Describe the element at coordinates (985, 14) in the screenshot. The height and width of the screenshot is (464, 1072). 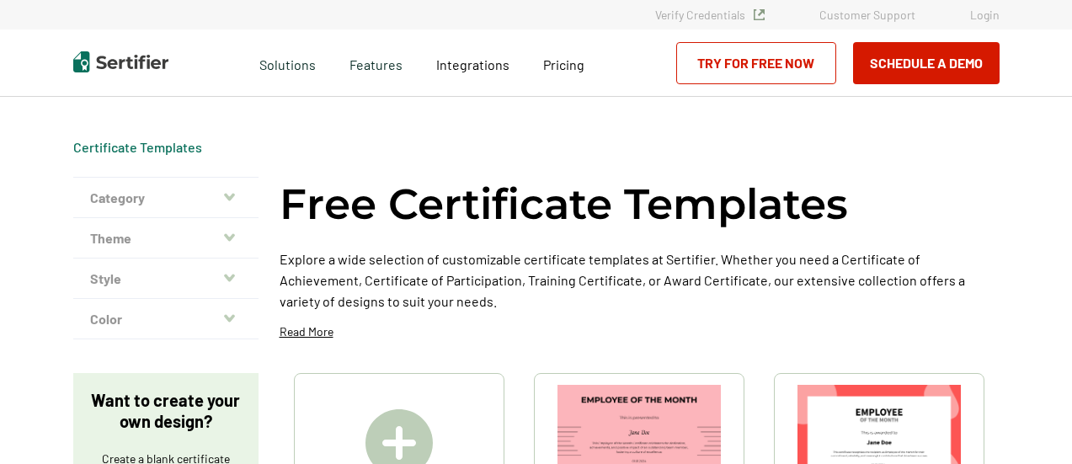
I see `a: Login` at that location.